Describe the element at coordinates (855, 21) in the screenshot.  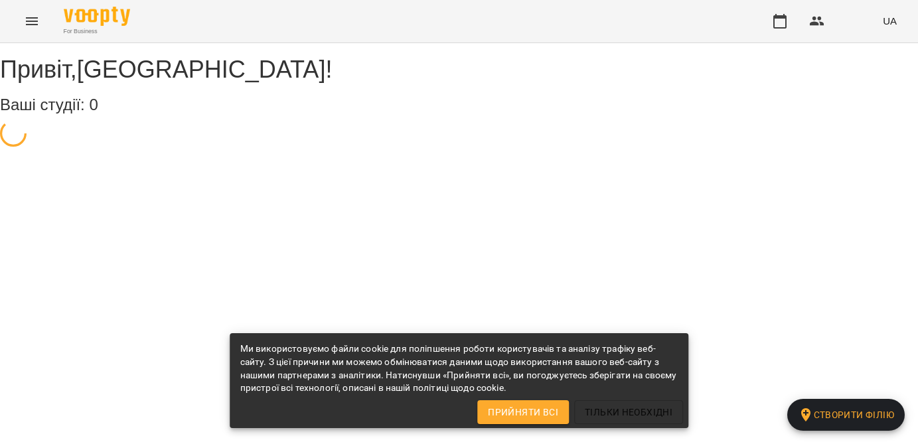
I see `img: 340d3a4d39dc8dd5a33417f16098fe2d.png` at that location.